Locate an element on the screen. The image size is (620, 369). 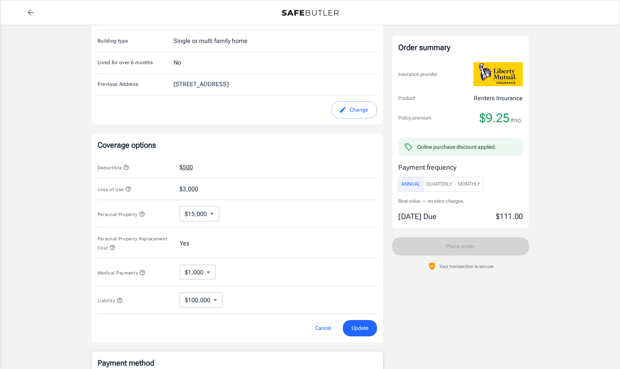
button: $3,000 is located at coordinates (189, 189).